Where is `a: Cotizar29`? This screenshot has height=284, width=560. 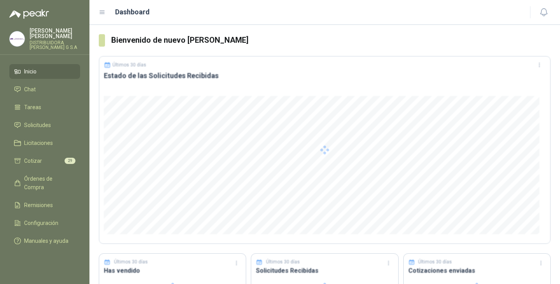
a: Cotizar29 is located at coordinates (45, 161).